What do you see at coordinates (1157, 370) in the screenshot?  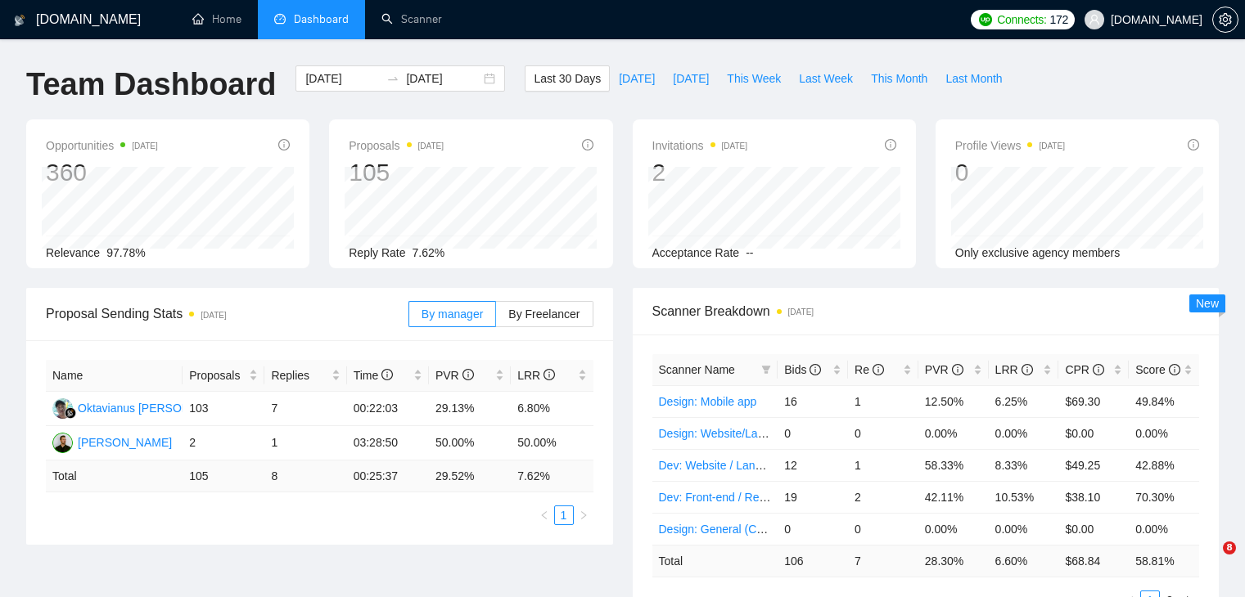 I see `span: Score` at bounding box center [1157, 370].